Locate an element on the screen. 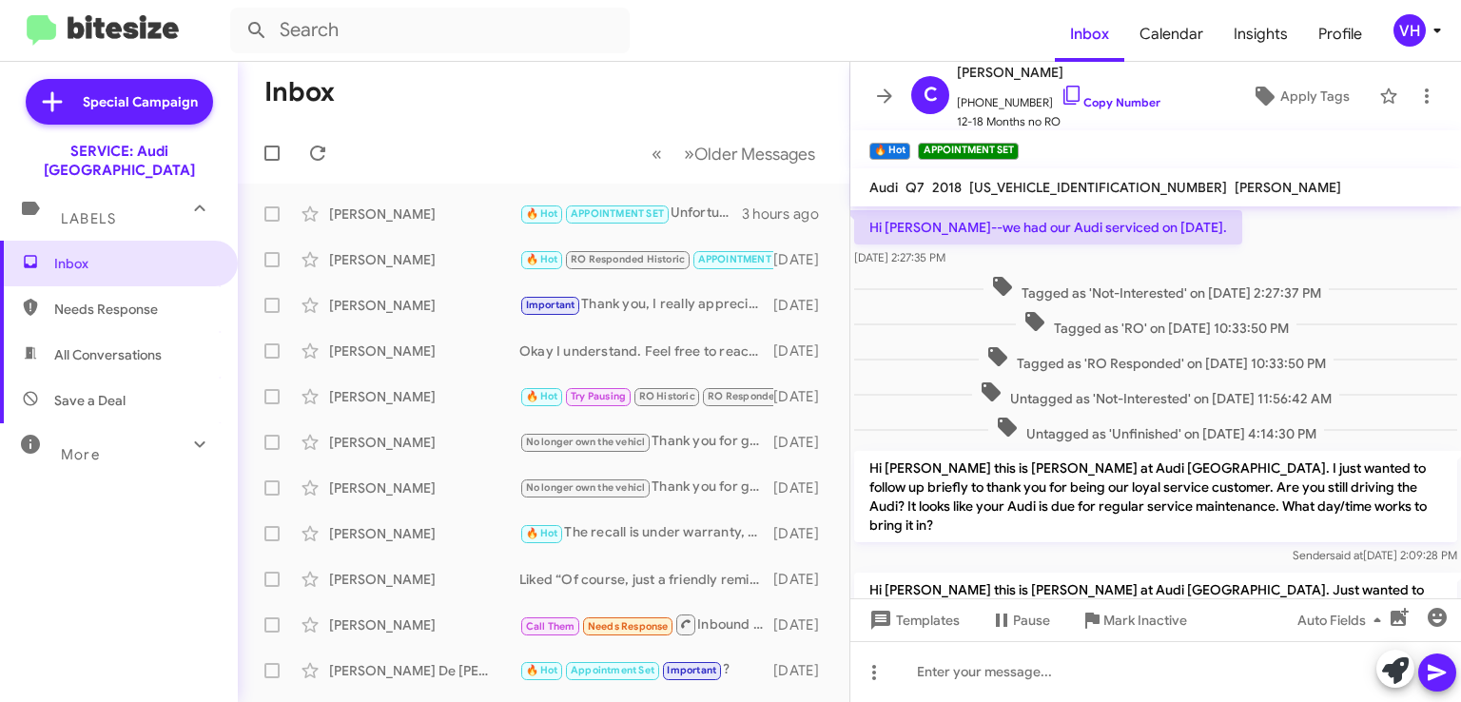 This screenshot has height=702, width=1461. div: Thank you, I really appreciate your time and feedback! is located at coordinates (646, 304).